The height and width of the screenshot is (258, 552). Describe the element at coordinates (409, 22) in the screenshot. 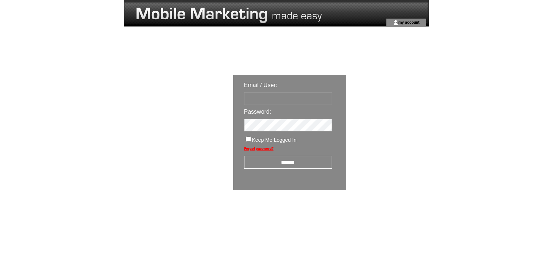

I see `a: my account` at that location.